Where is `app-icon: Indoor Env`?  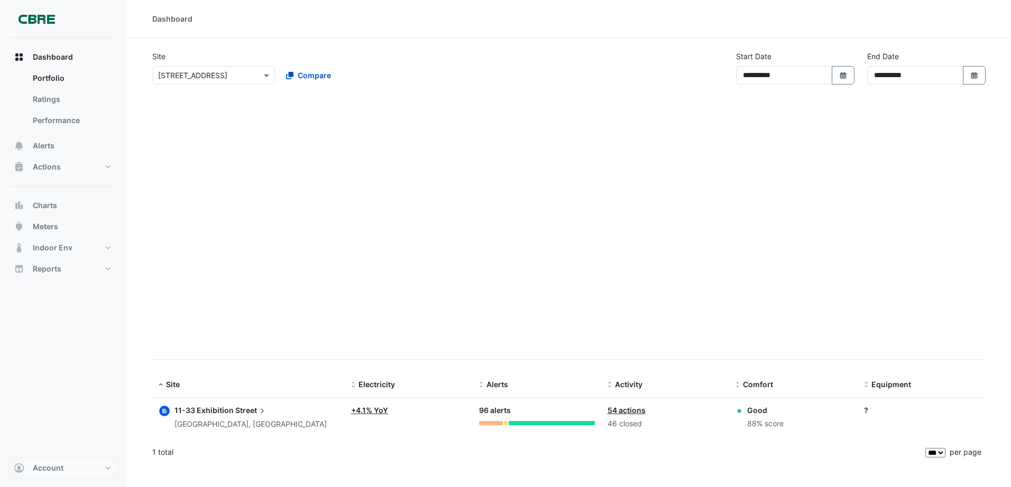
app-icon: Indoor Env is located at coordinates (19, 248).